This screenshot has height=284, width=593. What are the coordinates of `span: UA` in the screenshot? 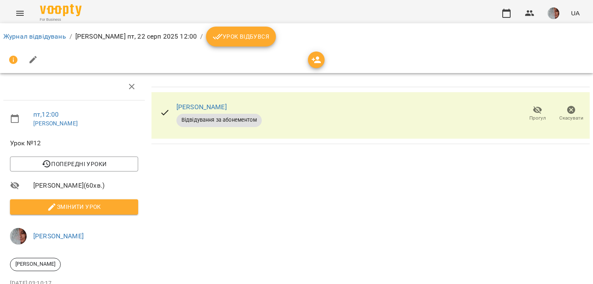 It's located at (575, 13).